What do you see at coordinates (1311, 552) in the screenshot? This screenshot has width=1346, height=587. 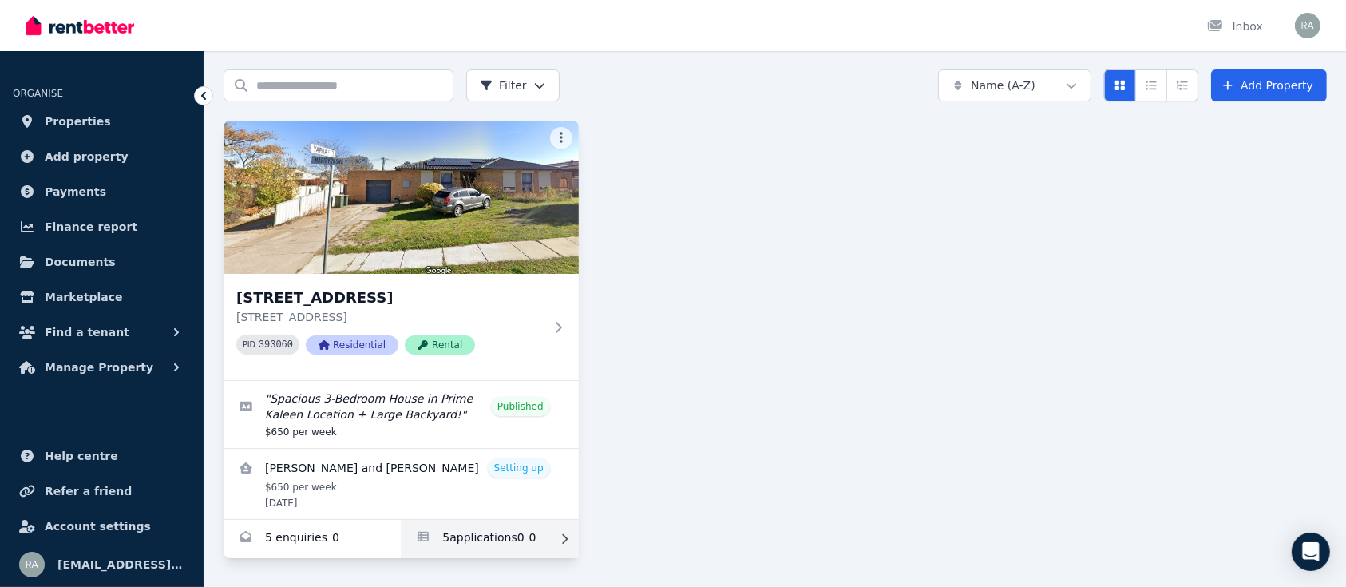 I see `div: Open Intercom Messenger` at bounding box center [1311, 552].